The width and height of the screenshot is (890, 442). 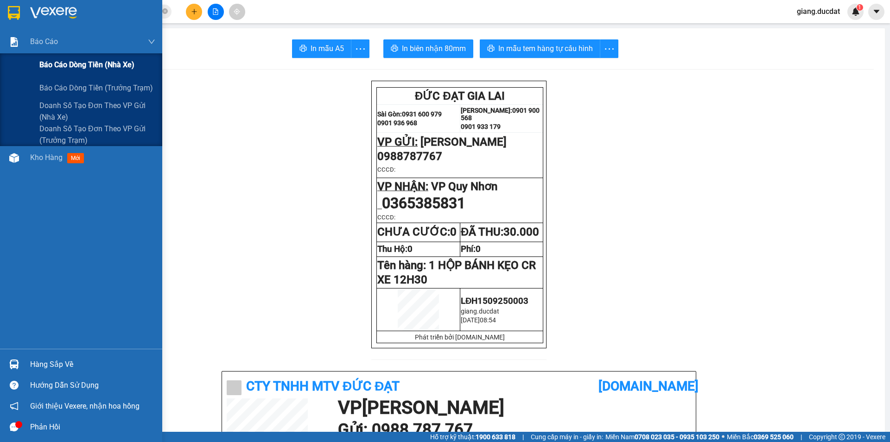 I want to click on b: CTy TNHH MTV ĐỨC ĐẠT, so click(x=323, y=386).